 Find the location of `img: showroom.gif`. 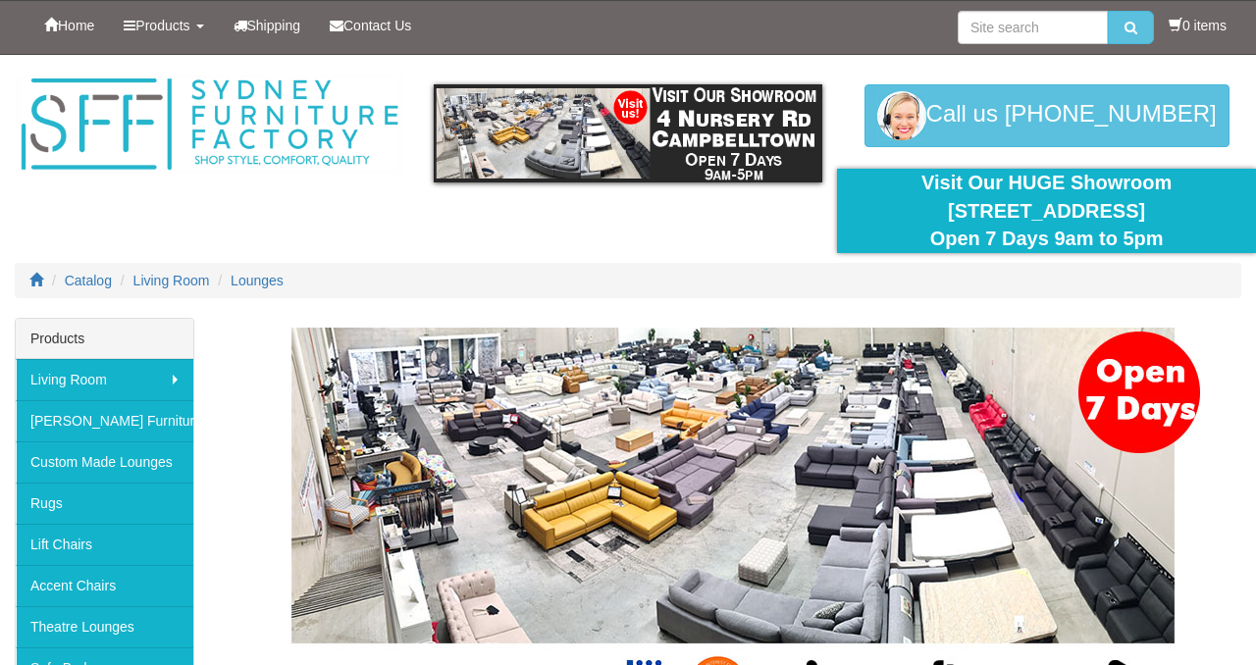

img: showroom.gif is located at coordinates (628, 133).